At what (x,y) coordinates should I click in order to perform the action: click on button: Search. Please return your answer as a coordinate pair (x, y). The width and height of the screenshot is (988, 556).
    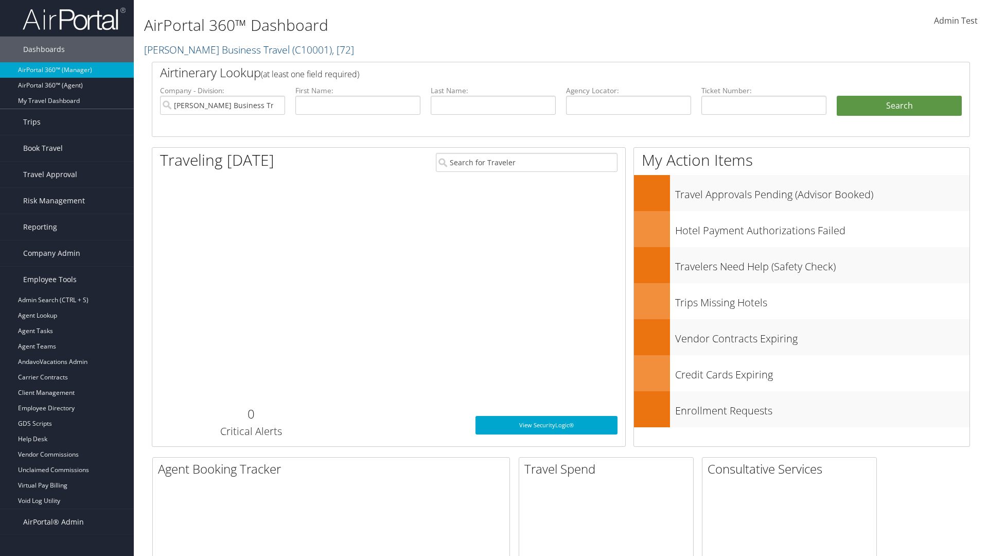
    Looking at the image, I should click on (899, 106).